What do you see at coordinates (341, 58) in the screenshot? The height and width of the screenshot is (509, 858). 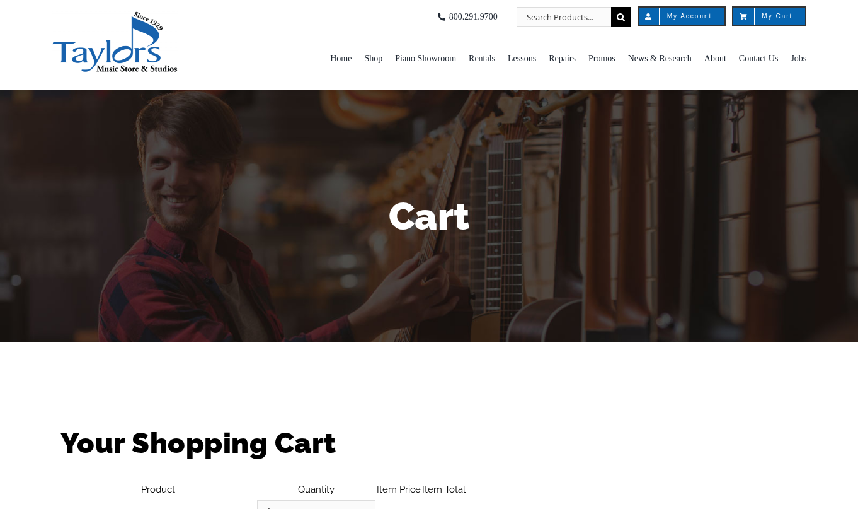 I see `a: Home` at bounding box center [341, 58].